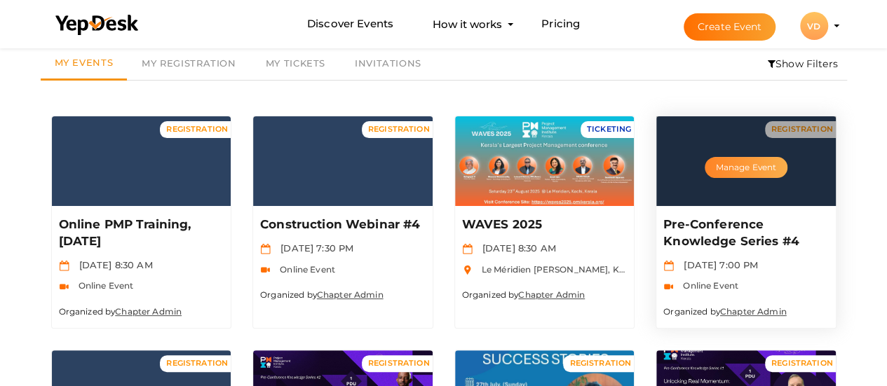  What do you see at coordinates (388, 63) in the screenshot?
I see `span: Invitations` at bounding box center [388, 63].